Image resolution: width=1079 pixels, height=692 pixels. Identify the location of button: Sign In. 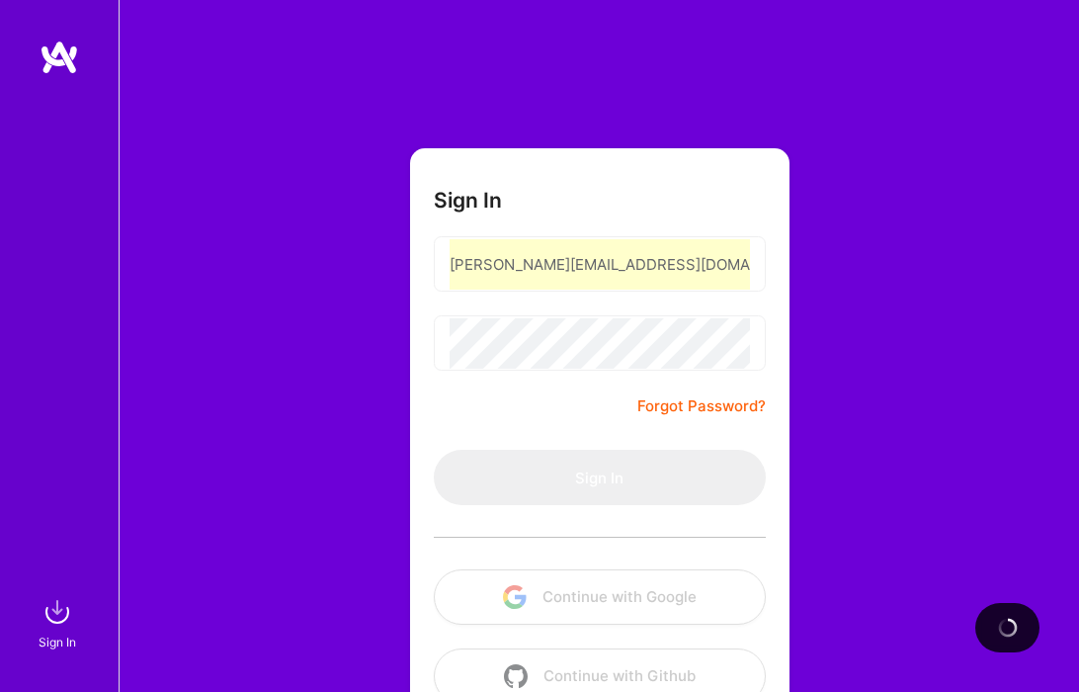
(600, 477).